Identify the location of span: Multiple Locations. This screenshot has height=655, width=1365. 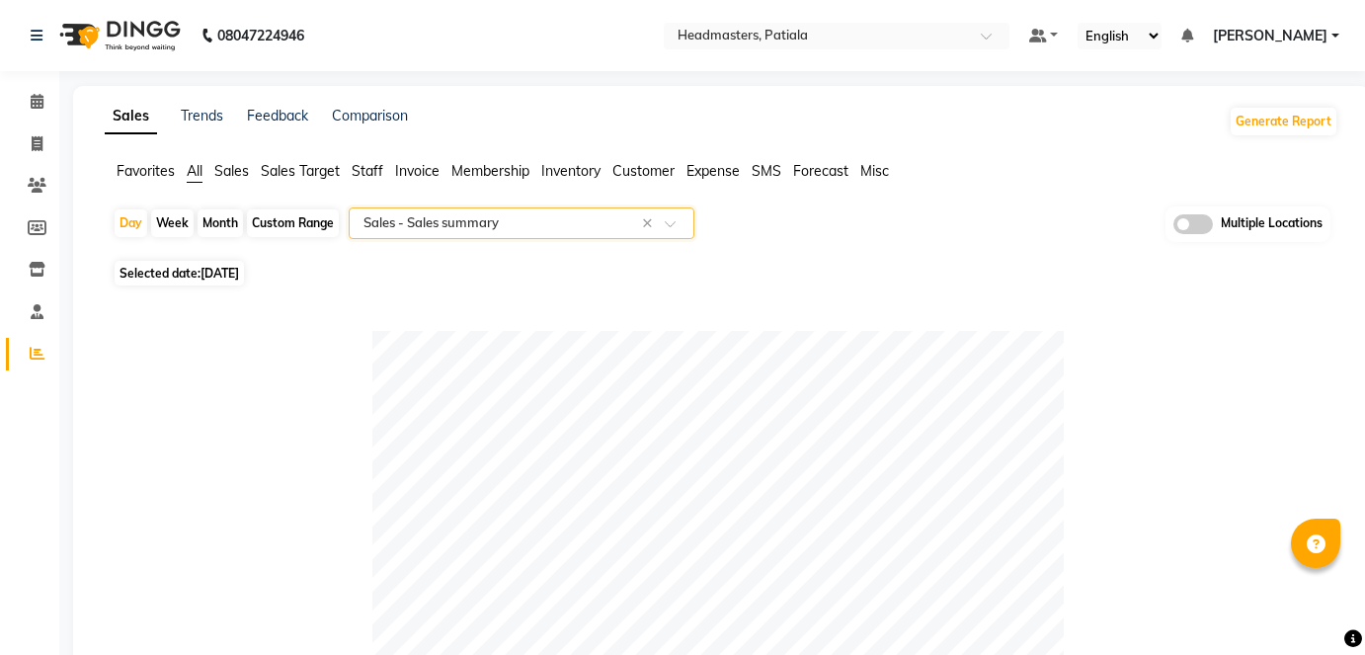
(1271, 224).